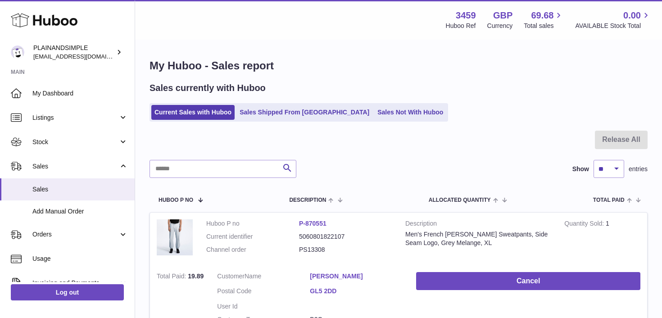 The width and height of the screenshot is (662, 318). What do you see at coordinates (580, 169) in the screenshot?
I see `label: Show` at bounding box center [580, 169].